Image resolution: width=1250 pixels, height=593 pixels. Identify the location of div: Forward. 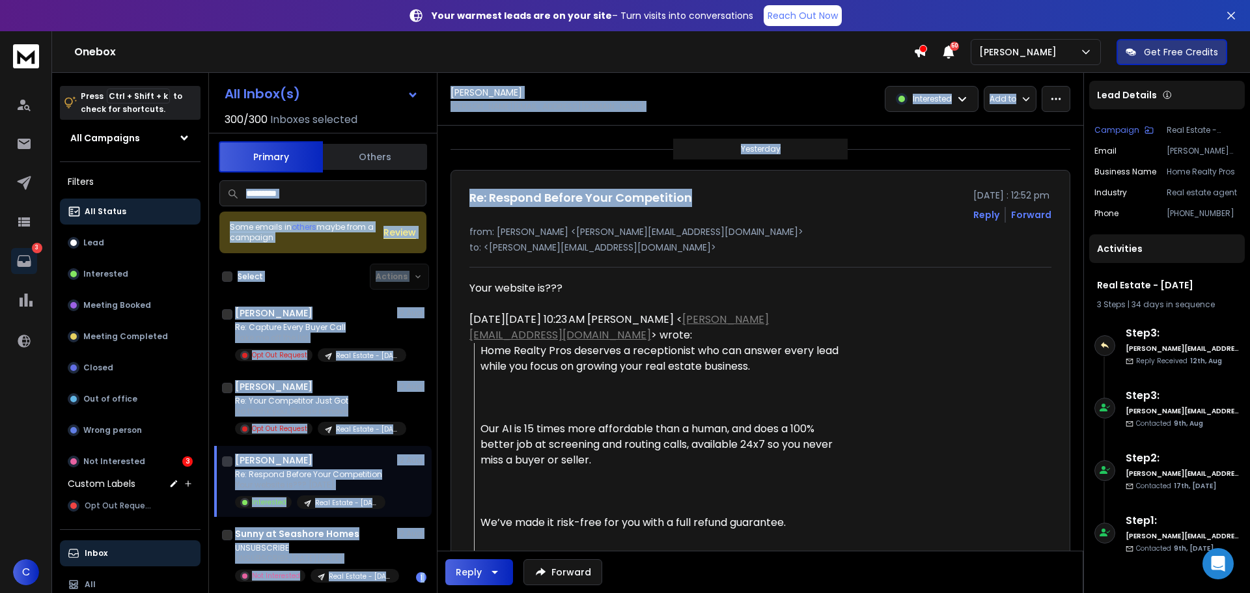
(1031, 215).